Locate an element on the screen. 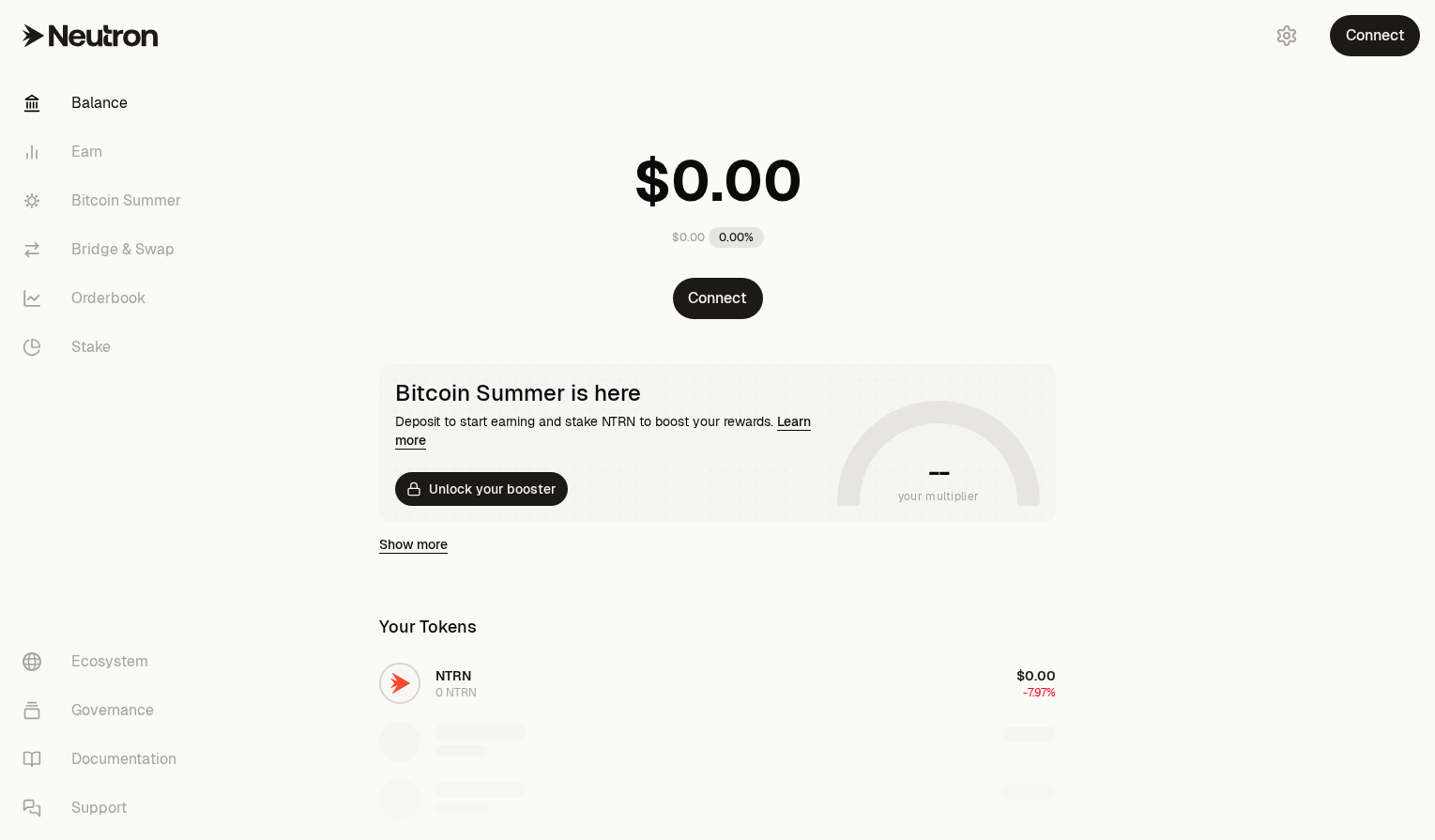  button: Unlock your booster is located at coordinates (482, 489).